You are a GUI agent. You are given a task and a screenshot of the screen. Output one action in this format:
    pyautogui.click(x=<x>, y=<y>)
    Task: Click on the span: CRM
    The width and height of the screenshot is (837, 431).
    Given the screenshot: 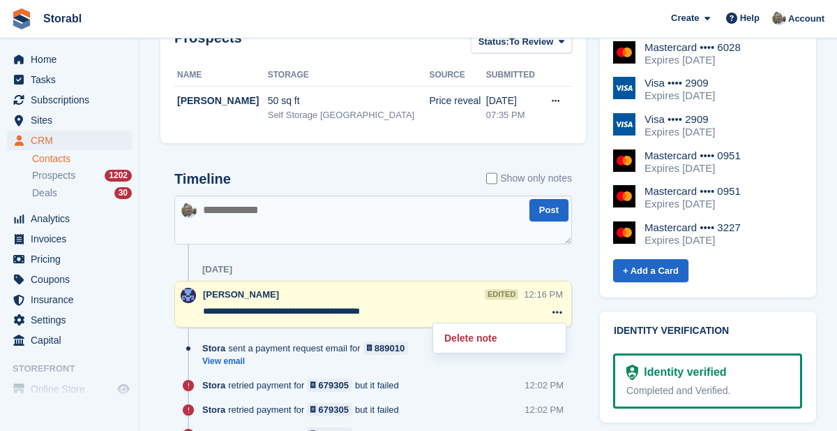 What is the action you would take?
    pyautogui.click(x=73, y=140)
    